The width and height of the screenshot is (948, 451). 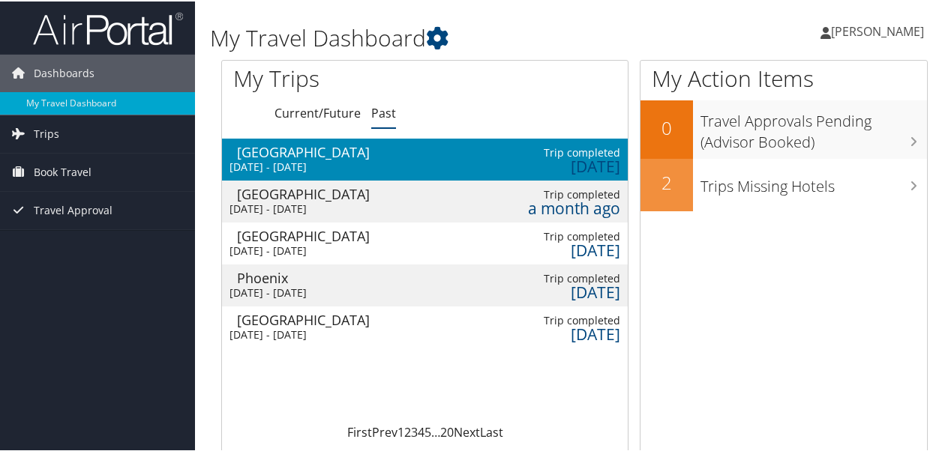 What do you see at coordinates (466, 431) in the screenshot?
I see `a: Next` at bounding box center [466, 431].